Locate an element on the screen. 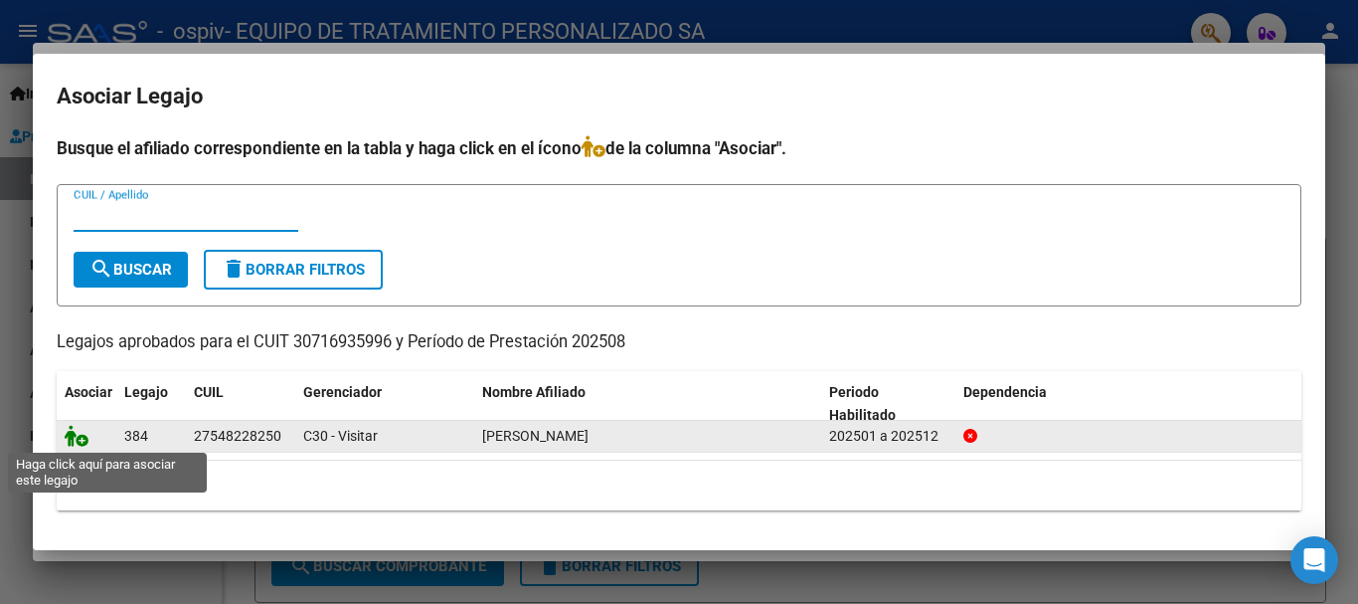  span: Periodo Habilitado is located at coordinates (862, 403).